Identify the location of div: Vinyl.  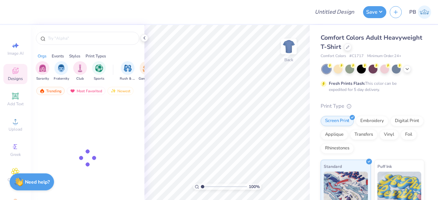
(389, 135).